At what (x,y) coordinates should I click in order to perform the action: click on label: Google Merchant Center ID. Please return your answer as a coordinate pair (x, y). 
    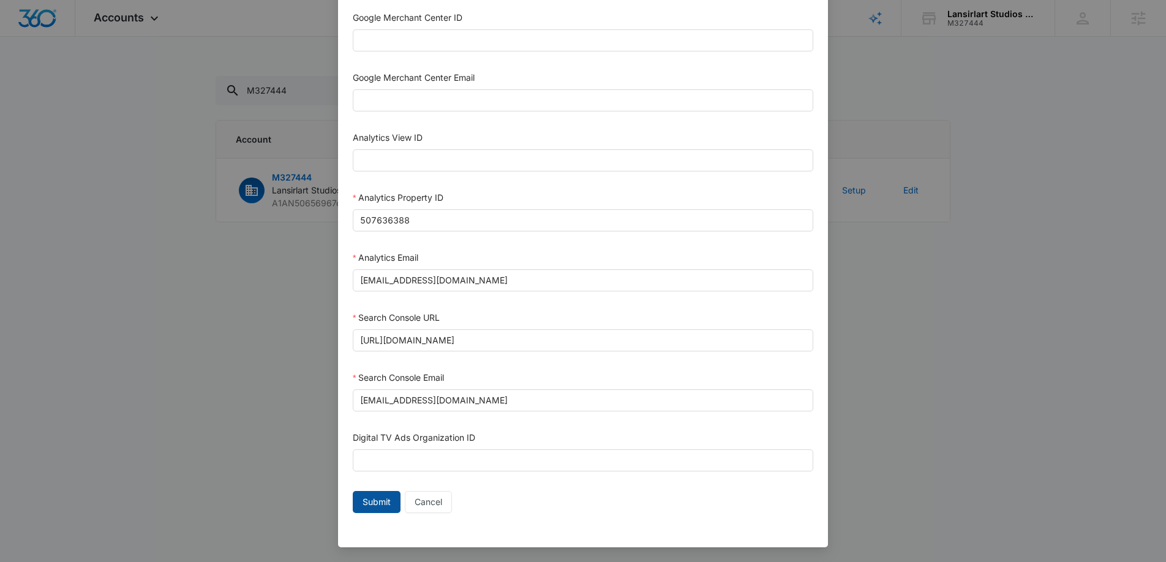
    Looking at the image, I should click on (407, 17).